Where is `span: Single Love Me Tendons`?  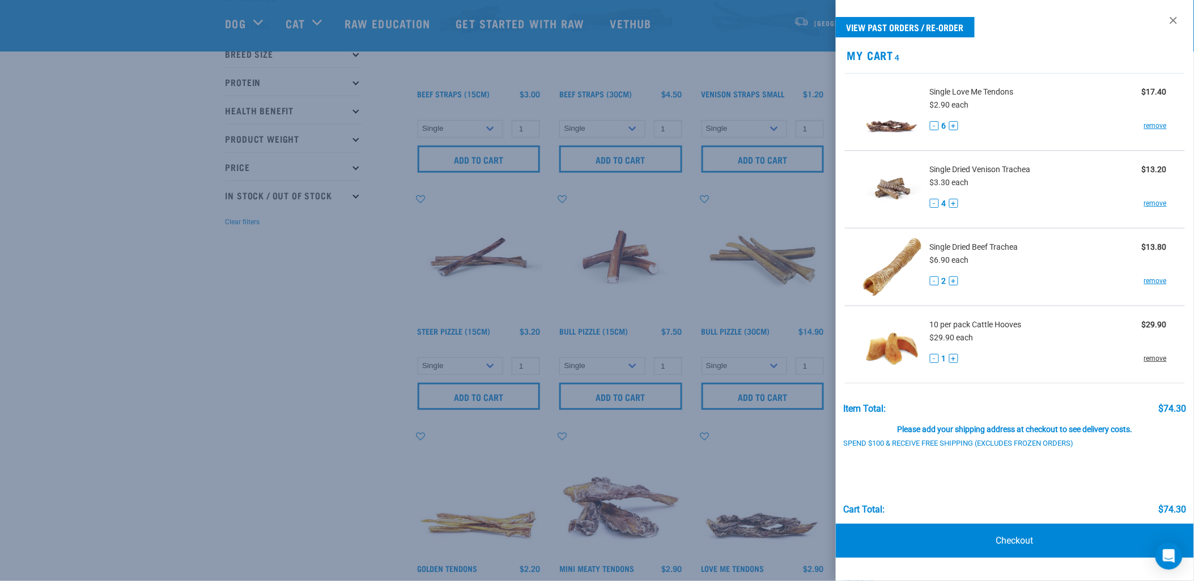
span: Single Love Me Tendons is located at coordinates (972, 92).